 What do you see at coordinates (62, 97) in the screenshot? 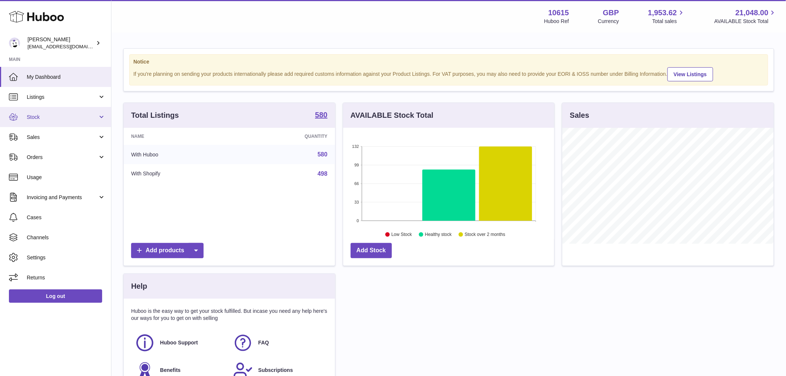
I see `span: Listings` at bounding box center [62, 97].